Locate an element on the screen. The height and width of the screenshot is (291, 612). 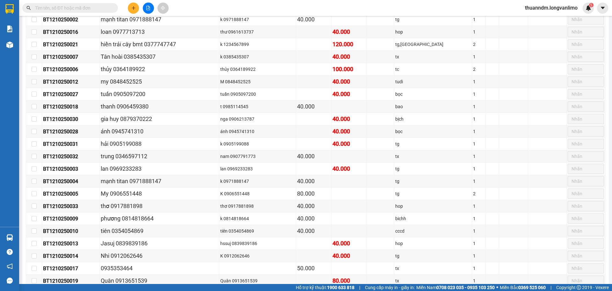
td: BT1210250004 is located at coordinates (71, 181).